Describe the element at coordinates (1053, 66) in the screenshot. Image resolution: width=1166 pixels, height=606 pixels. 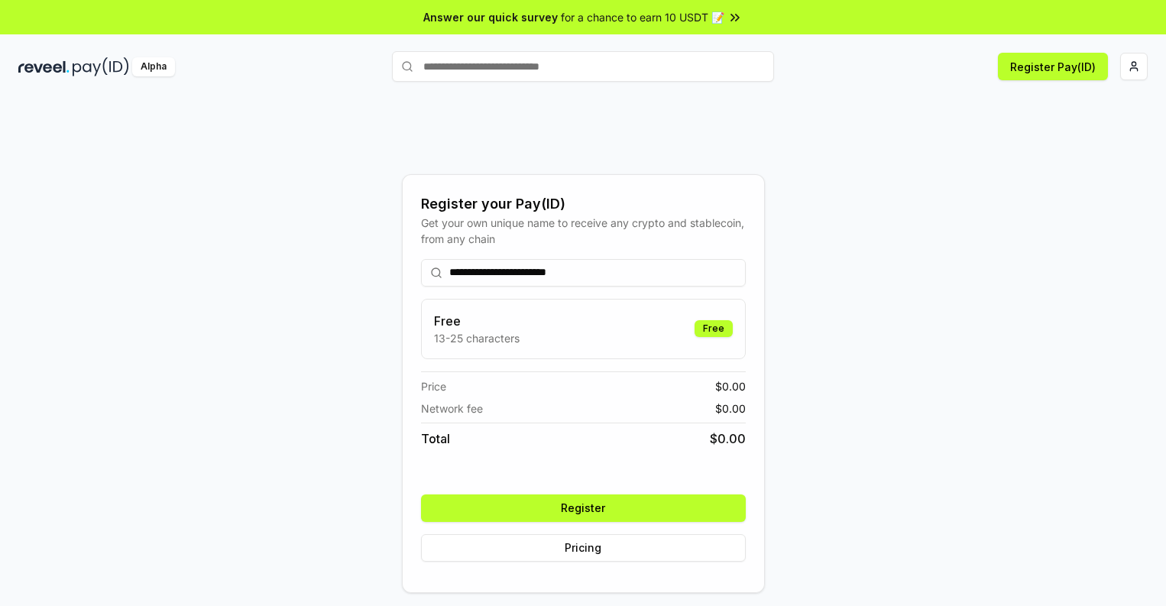
I see `button: Register Pay(ID)` at that location.